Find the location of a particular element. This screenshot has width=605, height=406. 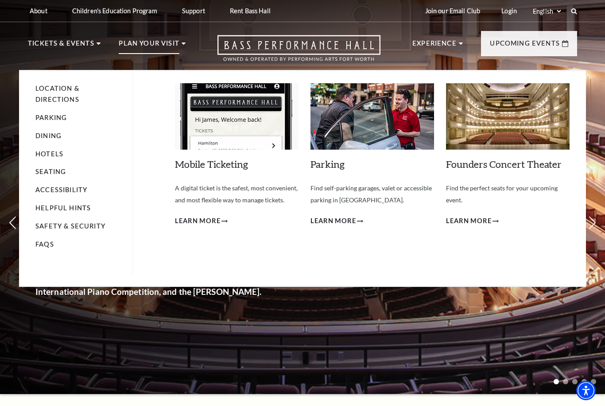

a: Seating is located at coordinates (50, 171).